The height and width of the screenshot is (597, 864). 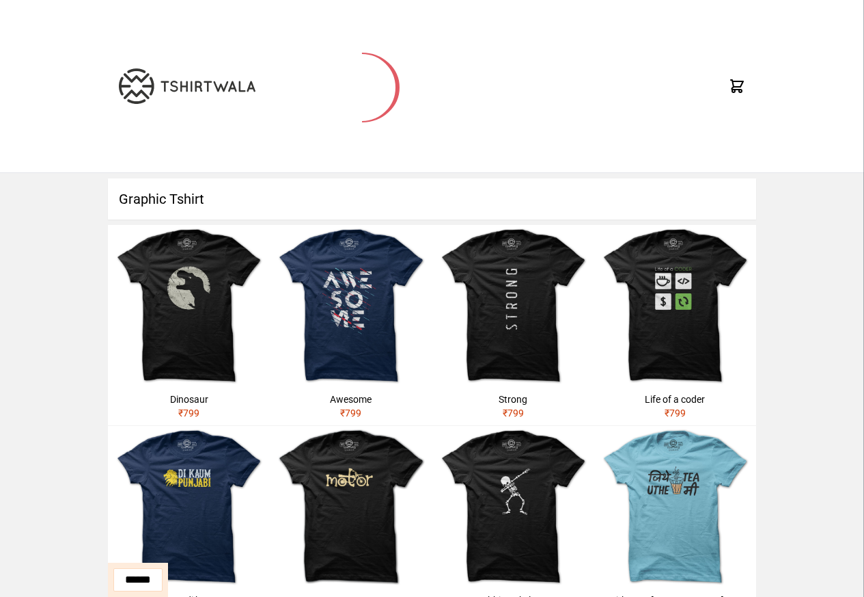 I want to click on img: awesome.jpg, so click(x=351, y=305).